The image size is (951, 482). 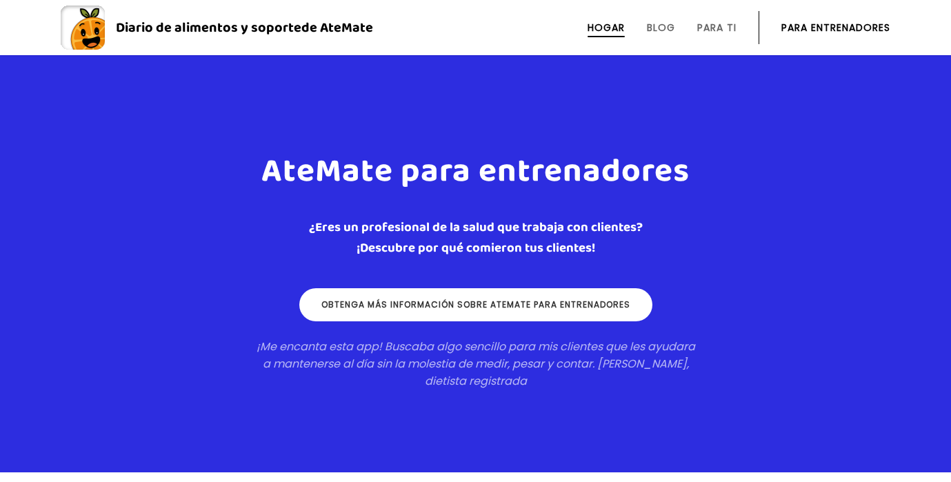 I want to click on font: AteMate para entrenadores, so click(x=475, y=171).